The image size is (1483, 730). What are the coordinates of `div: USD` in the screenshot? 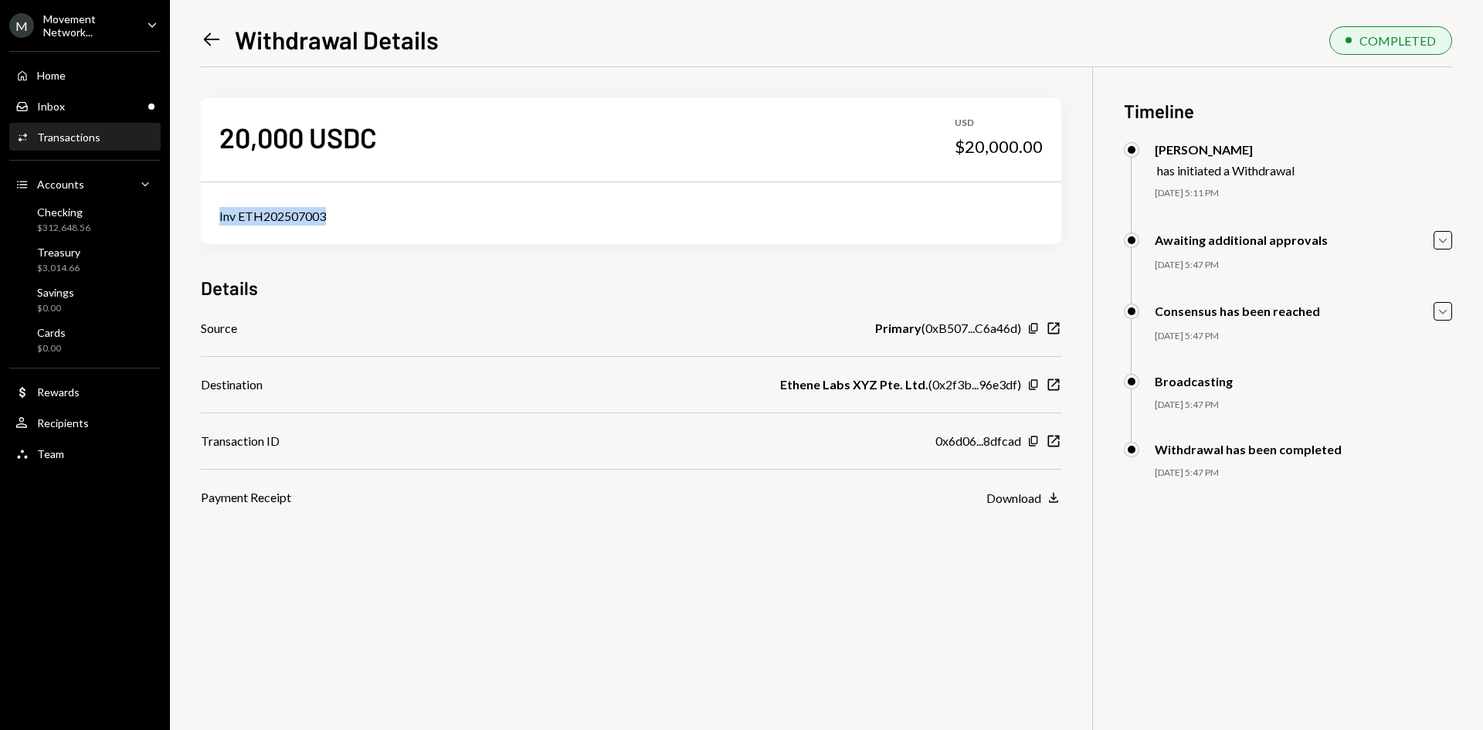 It's located at (999, 123).